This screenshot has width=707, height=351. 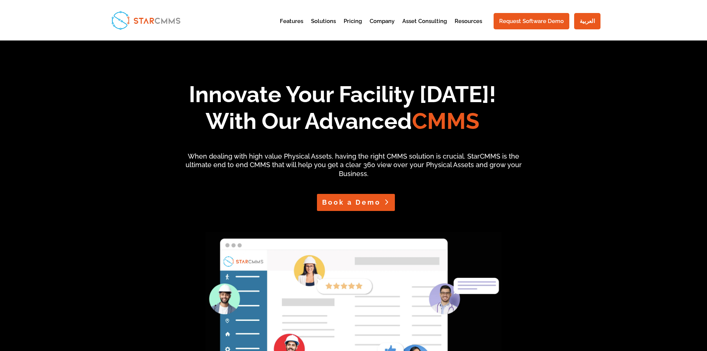 What do you see at coordinates (146, 20) in the screenshot?
I see `img: StarCMMS` at bounding box center [146, 20].